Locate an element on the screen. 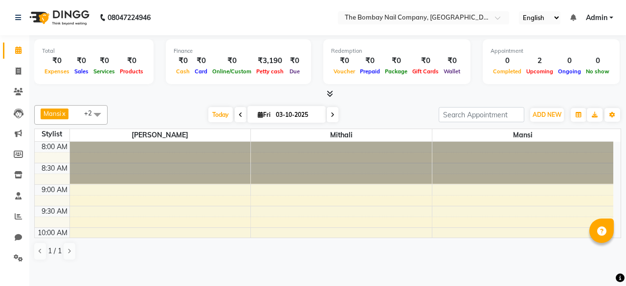  span: 1 / 1 is located at coordinates (55, 251).